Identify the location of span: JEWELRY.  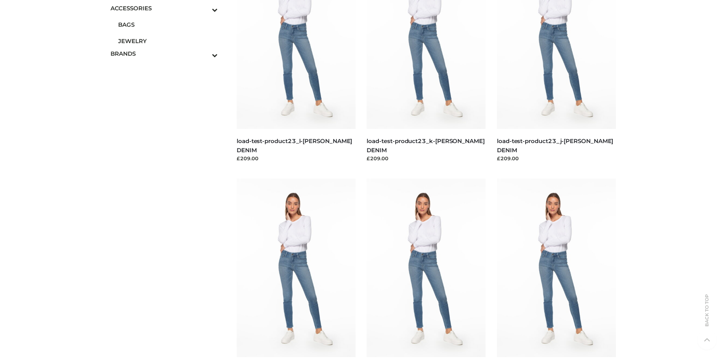
(168, 41).